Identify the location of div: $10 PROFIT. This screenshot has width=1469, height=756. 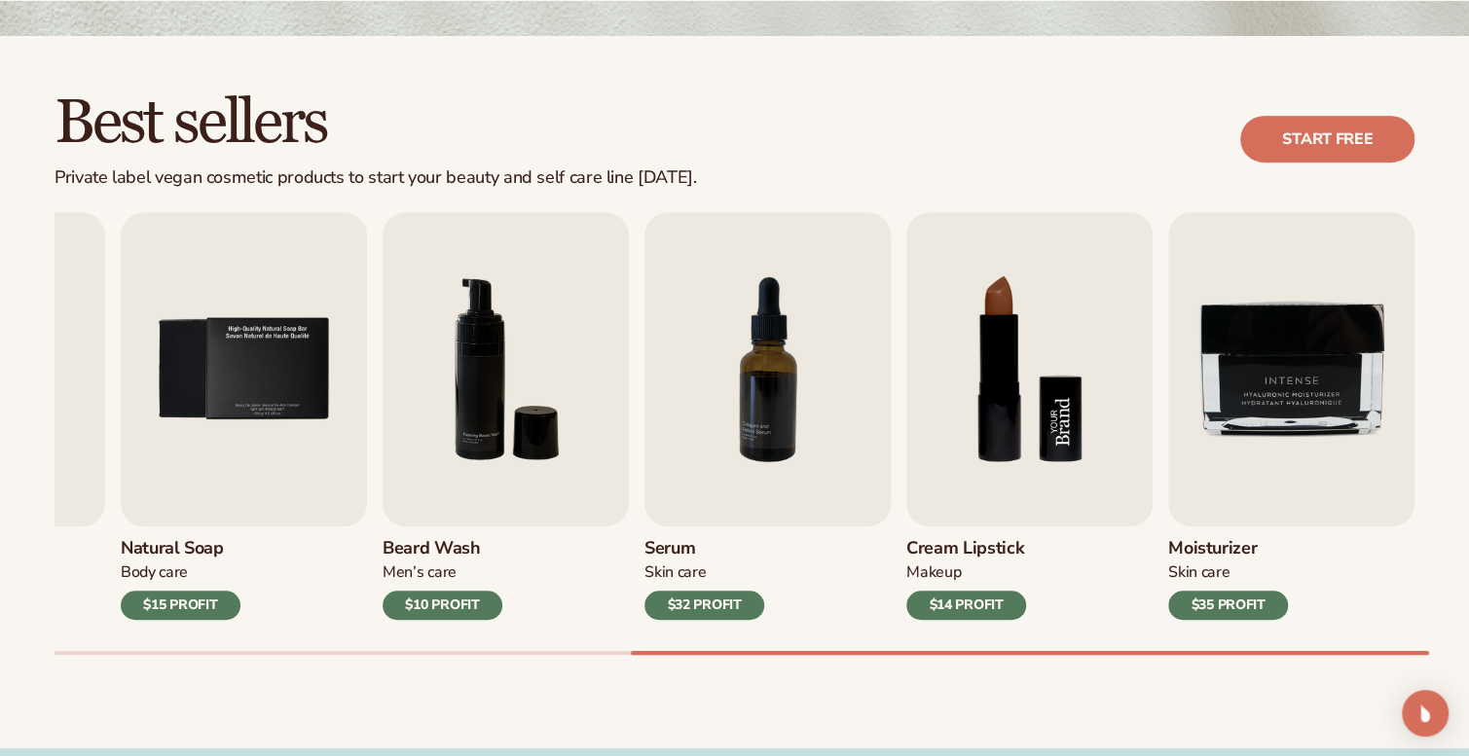
(442, 606).